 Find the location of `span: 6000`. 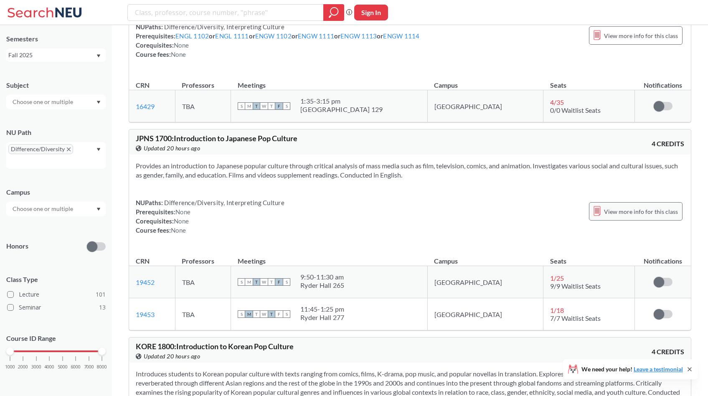

span: 6000 is located at coordinates (76, 367).